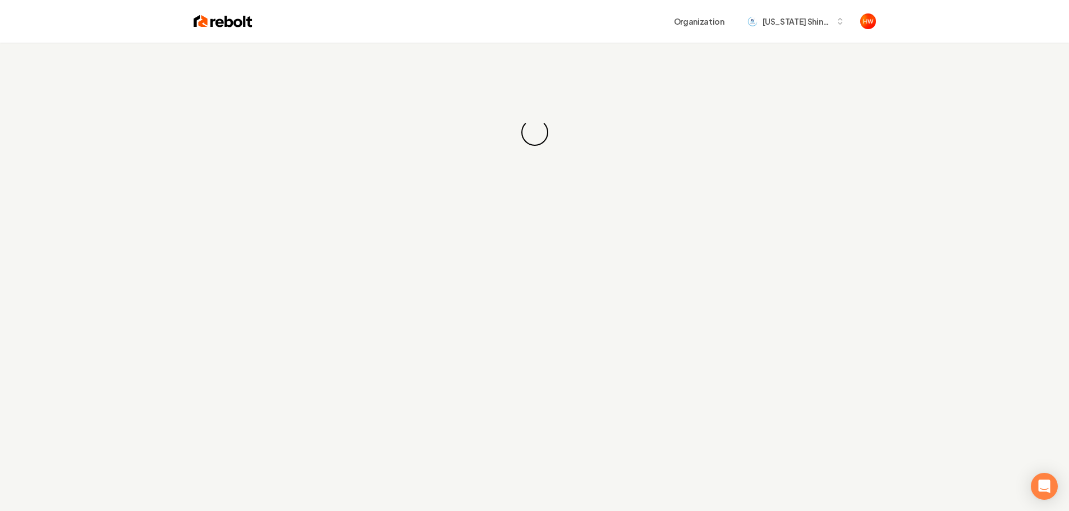  What do you see at coordinates (868, 21) in the screenshot?
I see `img: HSA Websites` at bounding box center [868, 21].